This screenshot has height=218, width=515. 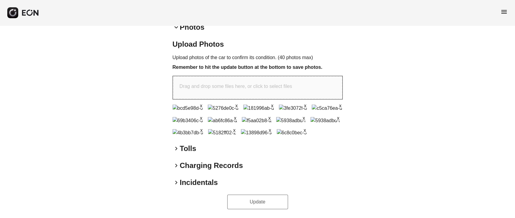 I want to click on h3: Remember to hit the update button at the bottom to save photos., so click(x=258, y=67).